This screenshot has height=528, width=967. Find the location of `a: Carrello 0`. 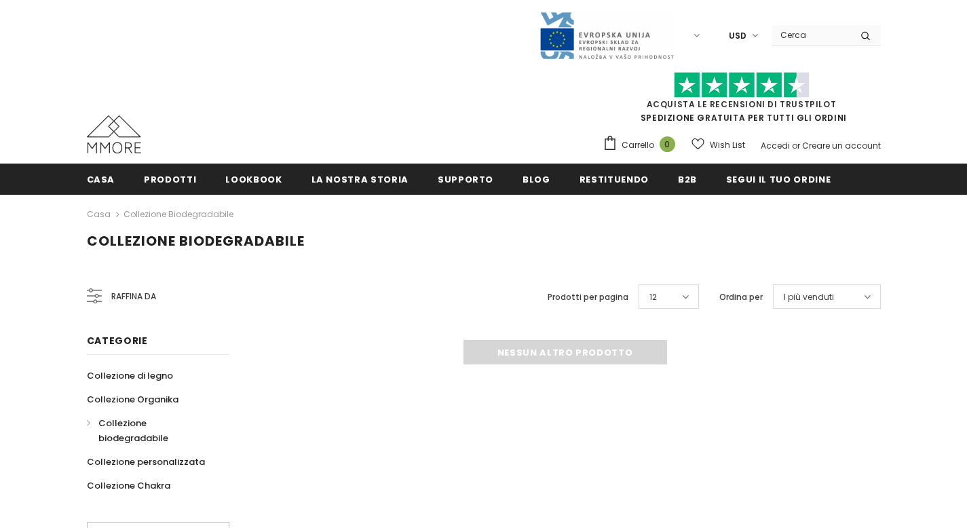

a: Carrello 0 is located at coordinates (642, 145).